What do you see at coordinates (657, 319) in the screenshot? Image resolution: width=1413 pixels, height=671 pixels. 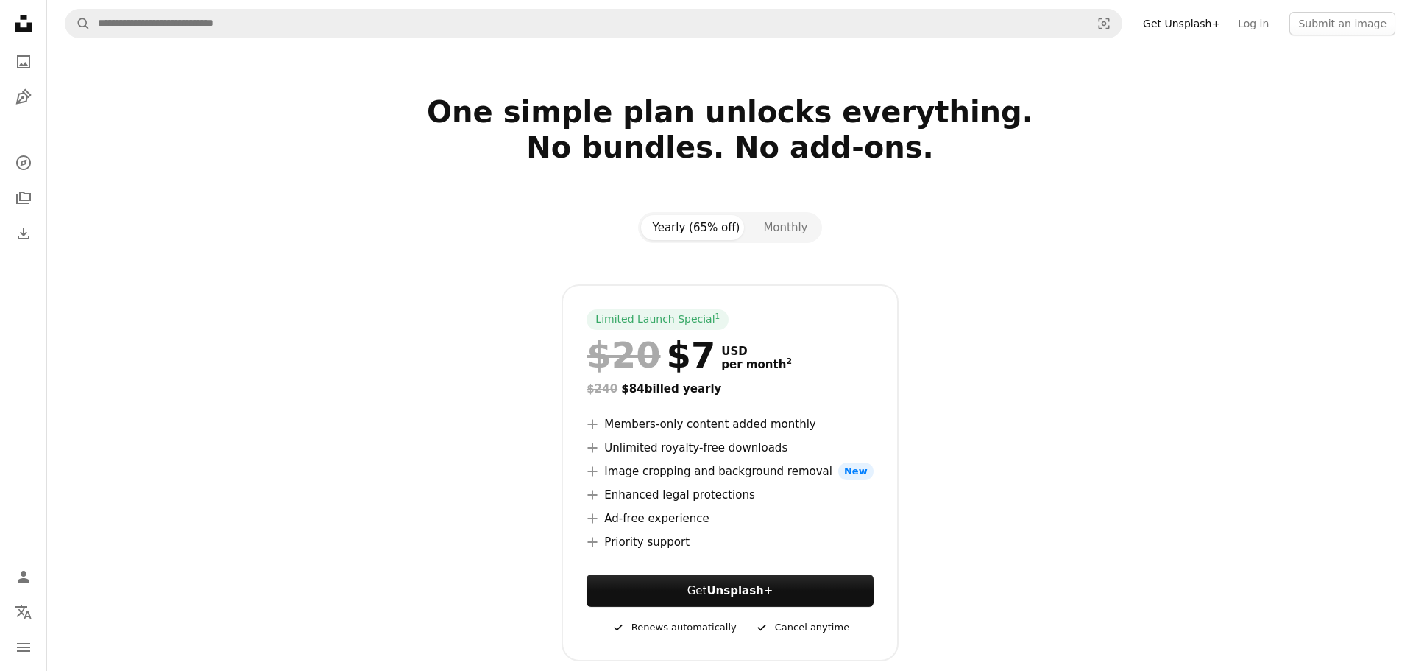 I see `div: Limited Launch Special` at bounding box center [657, 319].